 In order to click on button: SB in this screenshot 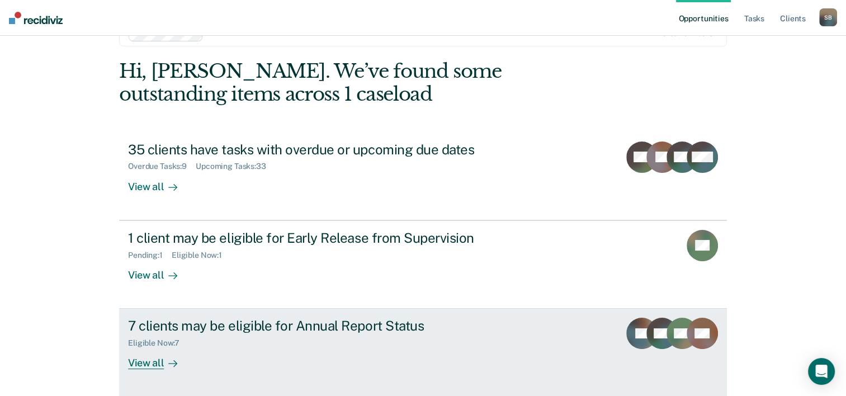, I will do `click(828, 17)`.